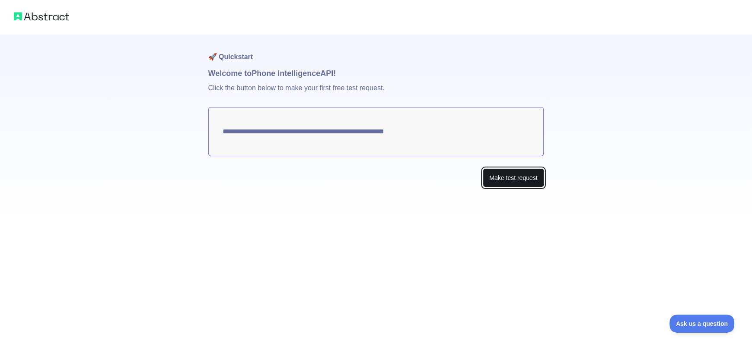 The height and width of the screenshot is (350, 752). What do you see at coordinates (513, 178) in the screenshot?
I see `button: Make test request` at bounding box center [513, 178].